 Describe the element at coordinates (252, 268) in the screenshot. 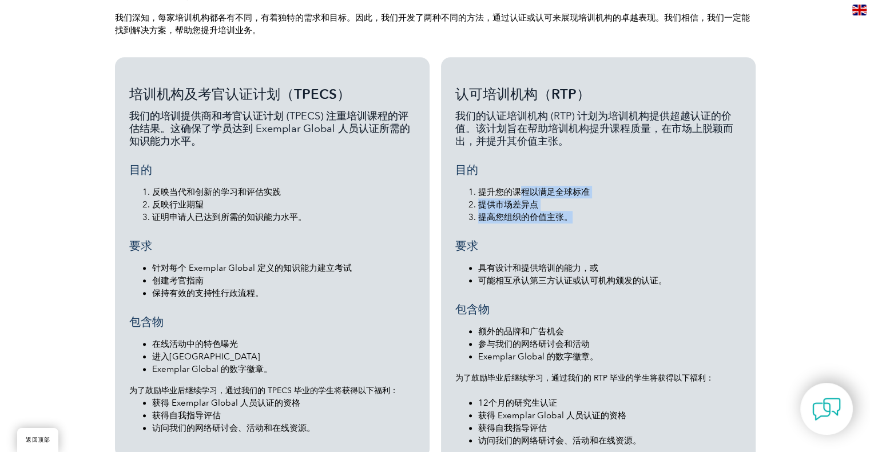

I see `font: 针对每个 Exemplar Global 定义的知识能力建立考试` at that location.